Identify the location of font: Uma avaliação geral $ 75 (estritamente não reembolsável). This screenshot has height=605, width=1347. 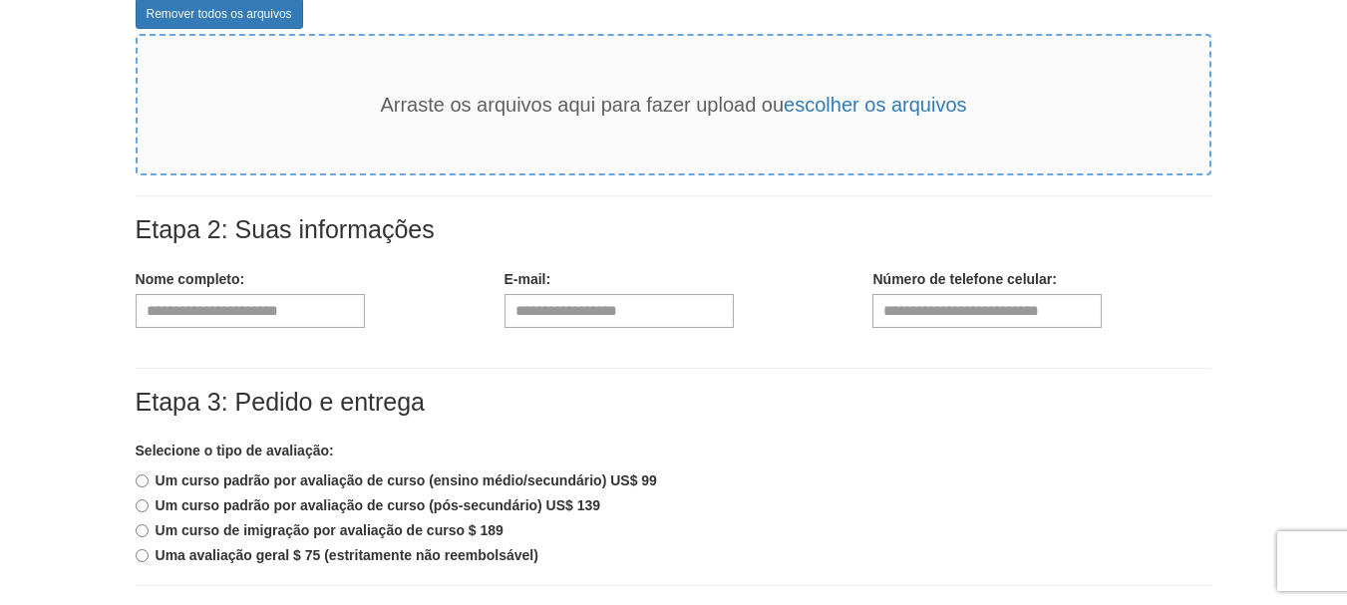
(347, 555).